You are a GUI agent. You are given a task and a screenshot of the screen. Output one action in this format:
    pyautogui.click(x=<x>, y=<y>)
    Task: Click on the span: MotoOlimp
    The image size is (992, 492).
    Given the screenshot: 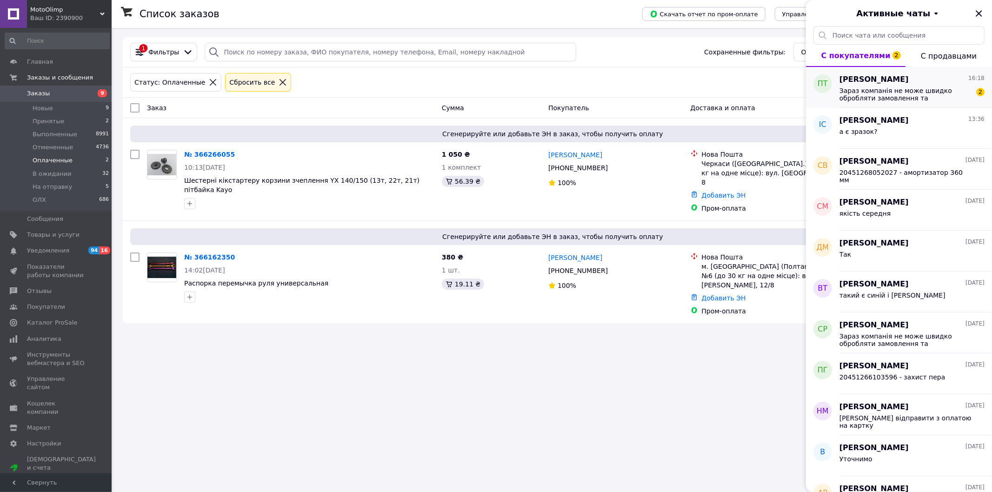 What is the action you would take?
    pyautogui.click(x=65, y=10)
    